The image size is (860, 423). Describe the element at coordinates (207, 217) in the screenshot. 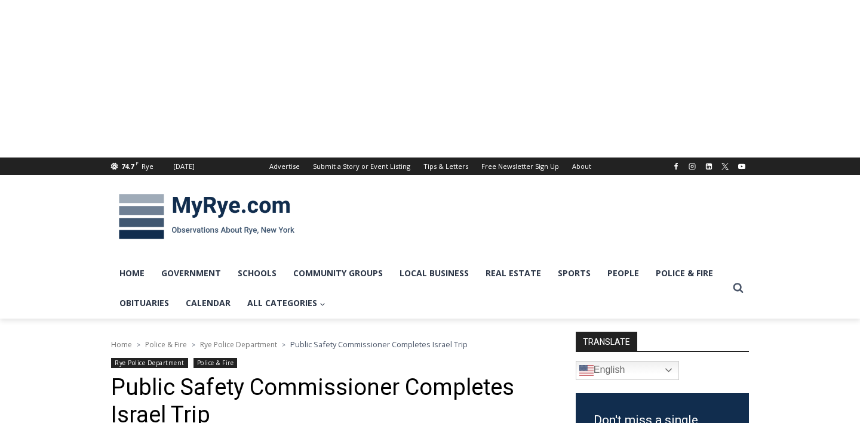

I see `img: MyRye.com` at that location.